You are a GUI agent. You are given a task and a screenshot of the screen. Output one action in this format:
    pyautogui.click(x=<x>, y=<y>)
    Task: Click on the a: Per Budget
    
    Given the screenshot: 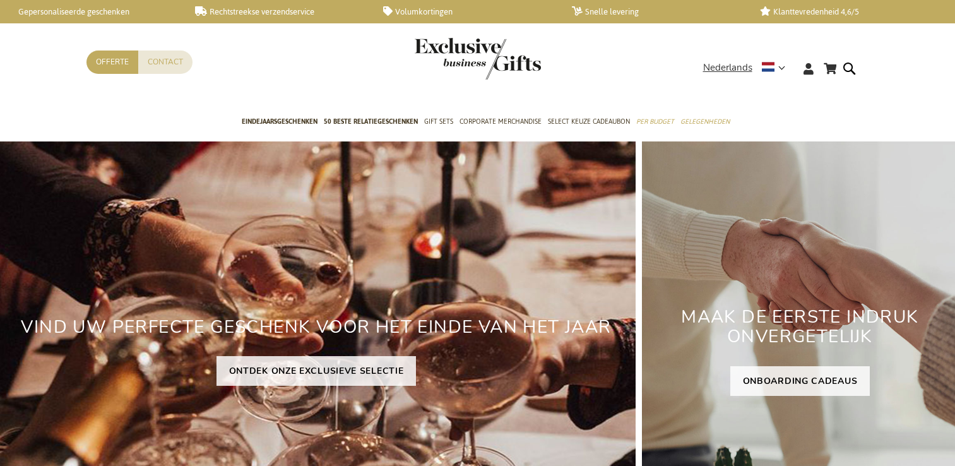 What is the action you would take?
    pyautogui.click(x=655, y=122)
    